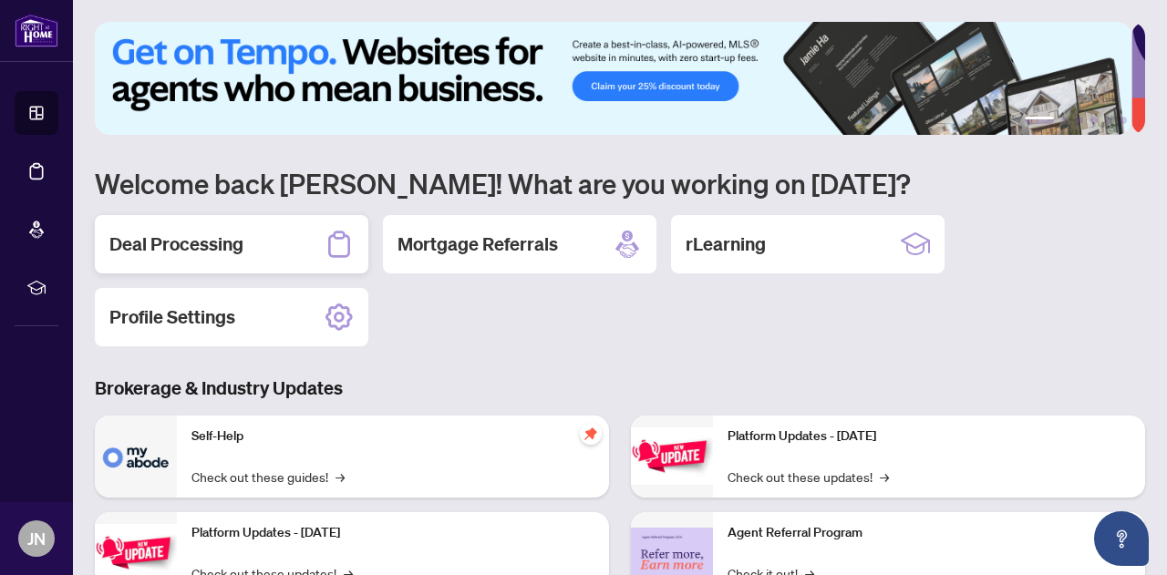 Image resolution: width=1167 pixels, height=575 pixels. Describe the element at coordinates (808, 477) in the screenshot. I see `a: Check out these updates!→` at that location.